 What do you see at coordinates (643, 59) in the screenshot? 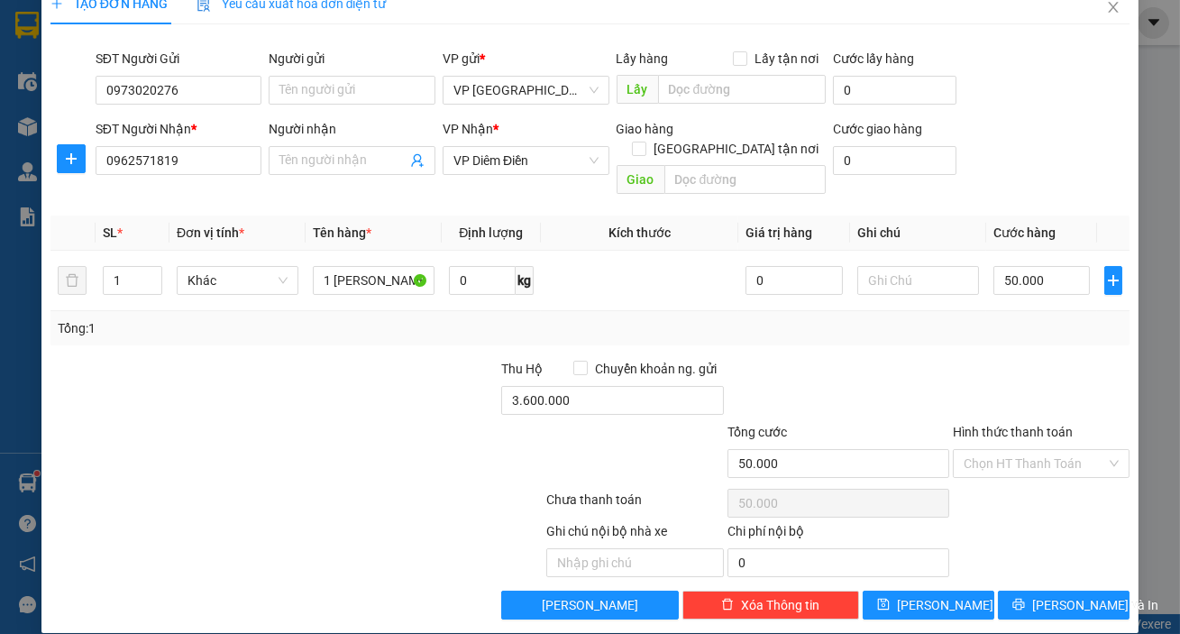
I see `span: Lấy hàng` at bounding box center [643, 59].